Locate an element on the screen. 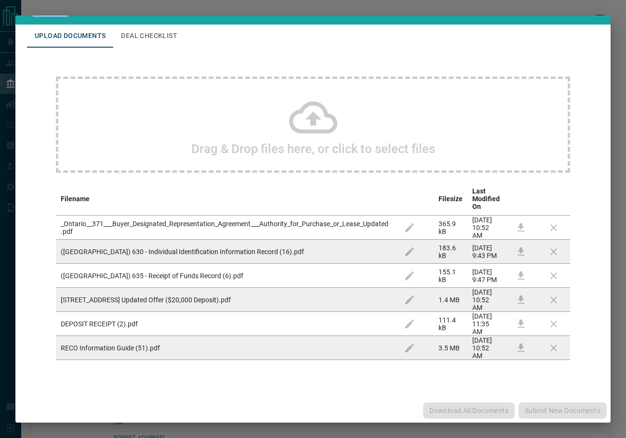 The width and height of the screenshot is (626, 438). th: Last Modified On is located at coordinates (485, 199).